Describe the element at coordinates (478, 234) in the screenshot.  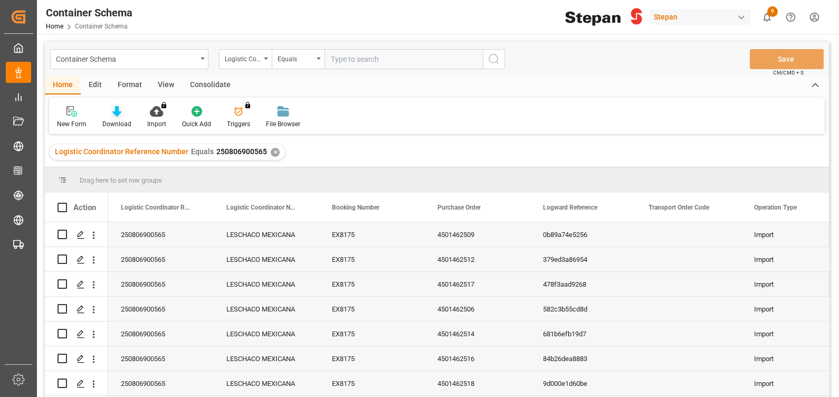
I see `div: 4501462509` at that location.